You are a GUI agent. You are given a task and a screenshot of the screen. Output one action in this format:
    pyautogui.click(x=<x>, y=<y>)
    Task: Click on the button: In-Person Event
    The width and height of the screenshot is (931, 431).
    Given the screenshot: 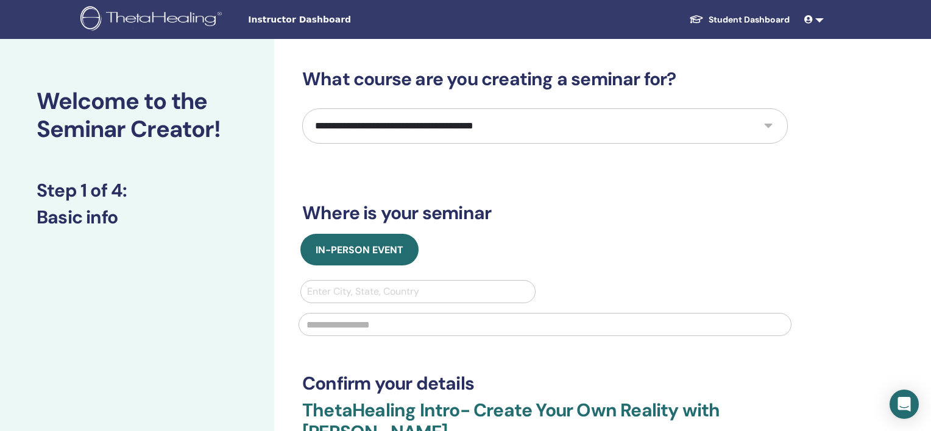 What is the action you would take?
    pyautogui.click(x=359, y=250)
    